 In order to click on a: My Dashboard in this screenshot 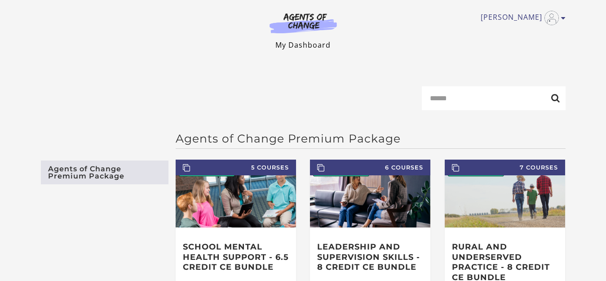, I will do `click(303, 45)`.